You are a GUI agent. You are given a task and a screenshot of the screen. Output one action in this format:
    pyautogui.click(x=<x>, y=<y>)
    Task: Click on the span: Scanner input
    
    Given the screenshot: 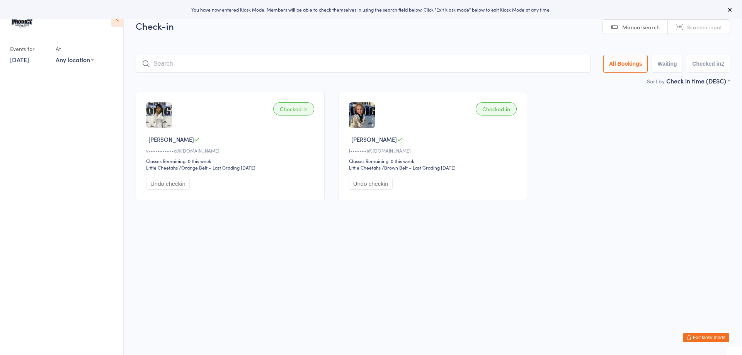 What is the action you would take?
    pyautogui.click(x=704, y=27)
    